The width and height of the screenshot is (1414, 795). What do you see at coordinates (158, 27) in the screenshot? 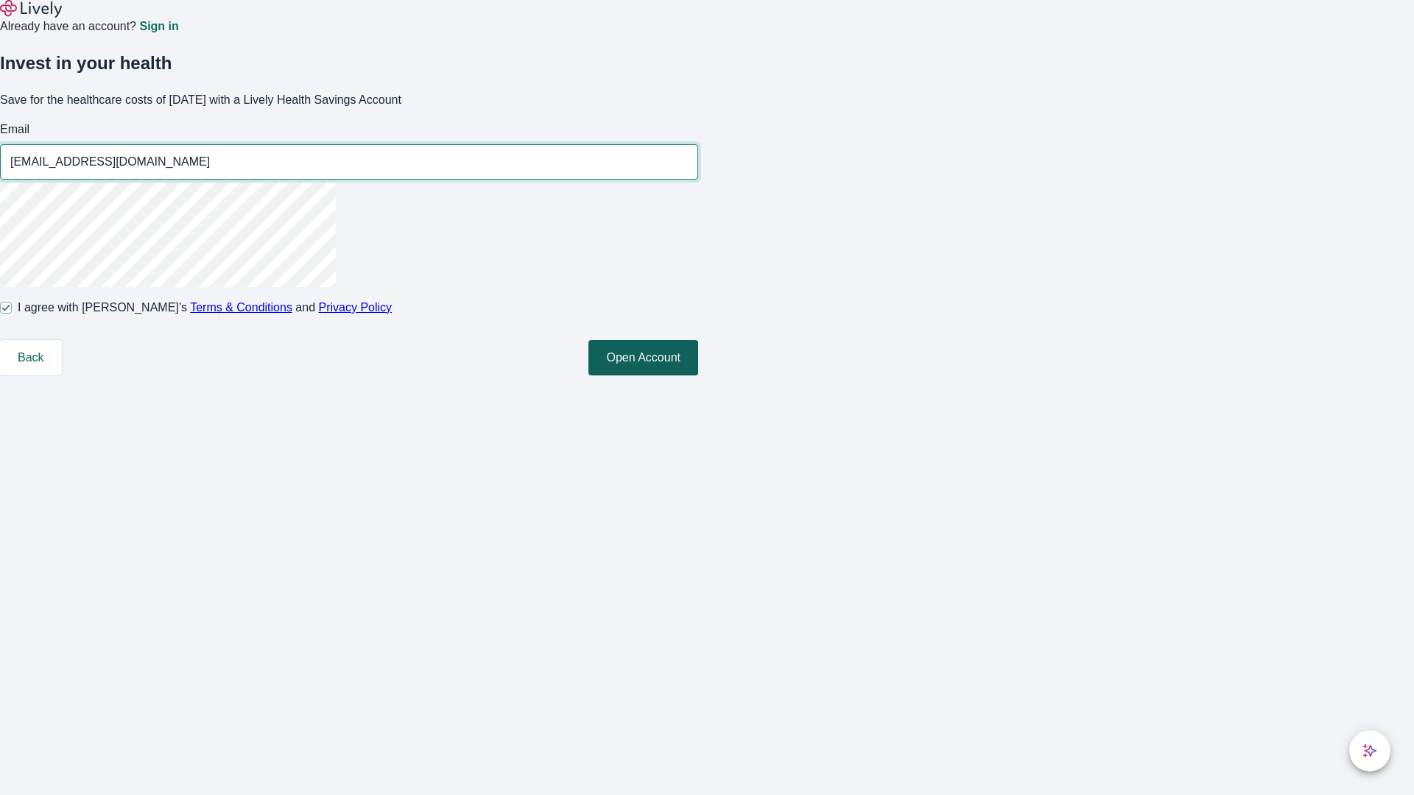
I see `a: Sign in` at bounding box center [158, 27].